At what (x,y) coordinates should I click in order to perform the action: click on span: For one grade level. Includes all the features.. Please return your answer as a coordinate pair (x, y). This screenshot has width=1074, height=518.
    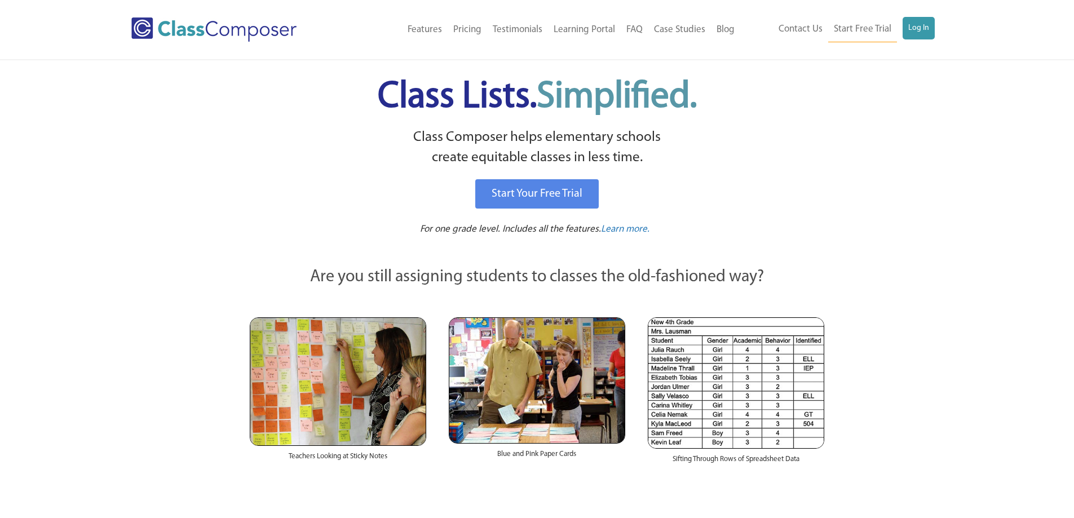
    Looking at the image, I should click on (510, 229).